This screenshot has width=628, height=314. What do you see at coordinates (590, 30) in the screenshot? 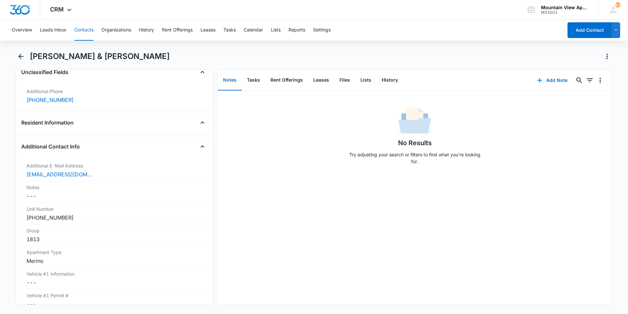
I see `button: Add Contact` at bounding box center [590, 30].